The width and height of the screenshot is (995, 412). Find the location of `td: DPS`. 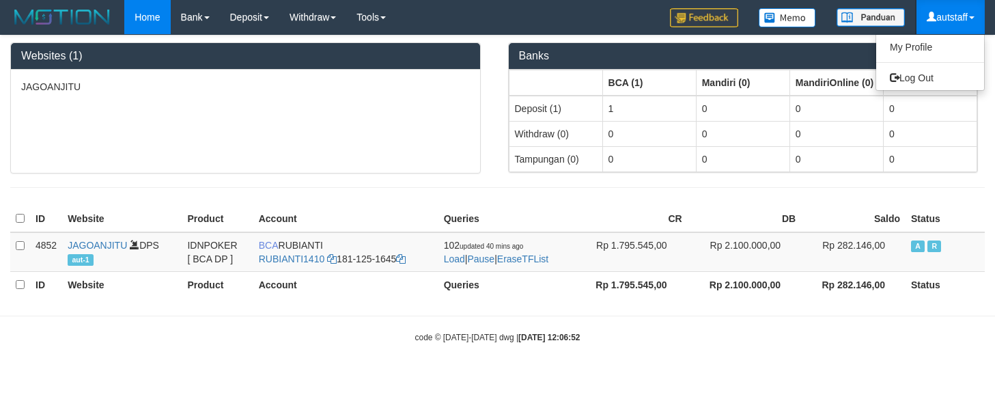

td: DPS is located at coordinates (122, 252).